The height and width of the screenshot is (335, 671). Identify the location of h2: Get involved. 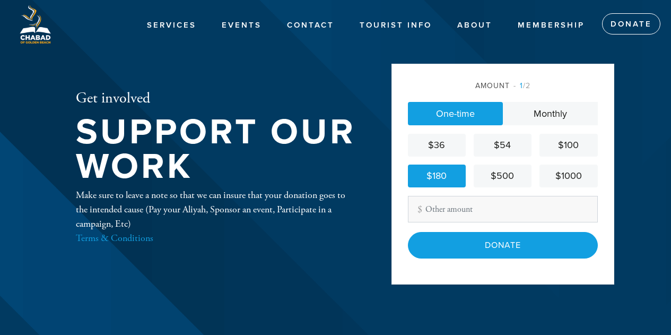
(216, 99).